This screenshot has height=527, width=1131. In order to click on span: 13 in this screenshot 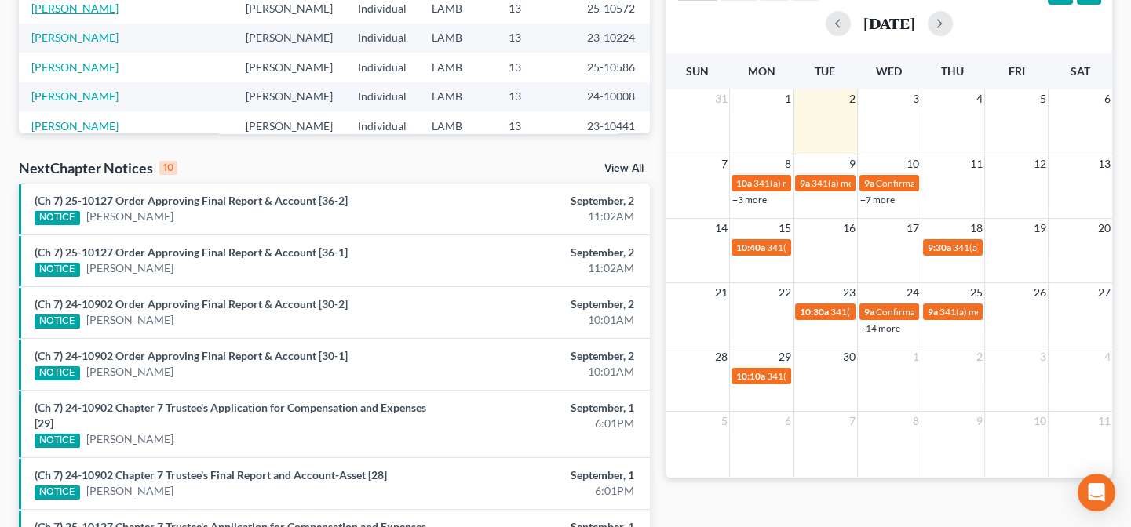, I will do `click(1104, 164)`.